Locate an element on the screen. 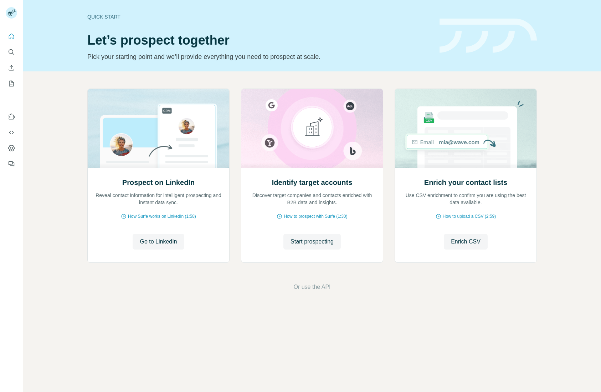 The width and height of the screenshot is (601, 392). button: Or use the API is located at coordinates (312, 287).